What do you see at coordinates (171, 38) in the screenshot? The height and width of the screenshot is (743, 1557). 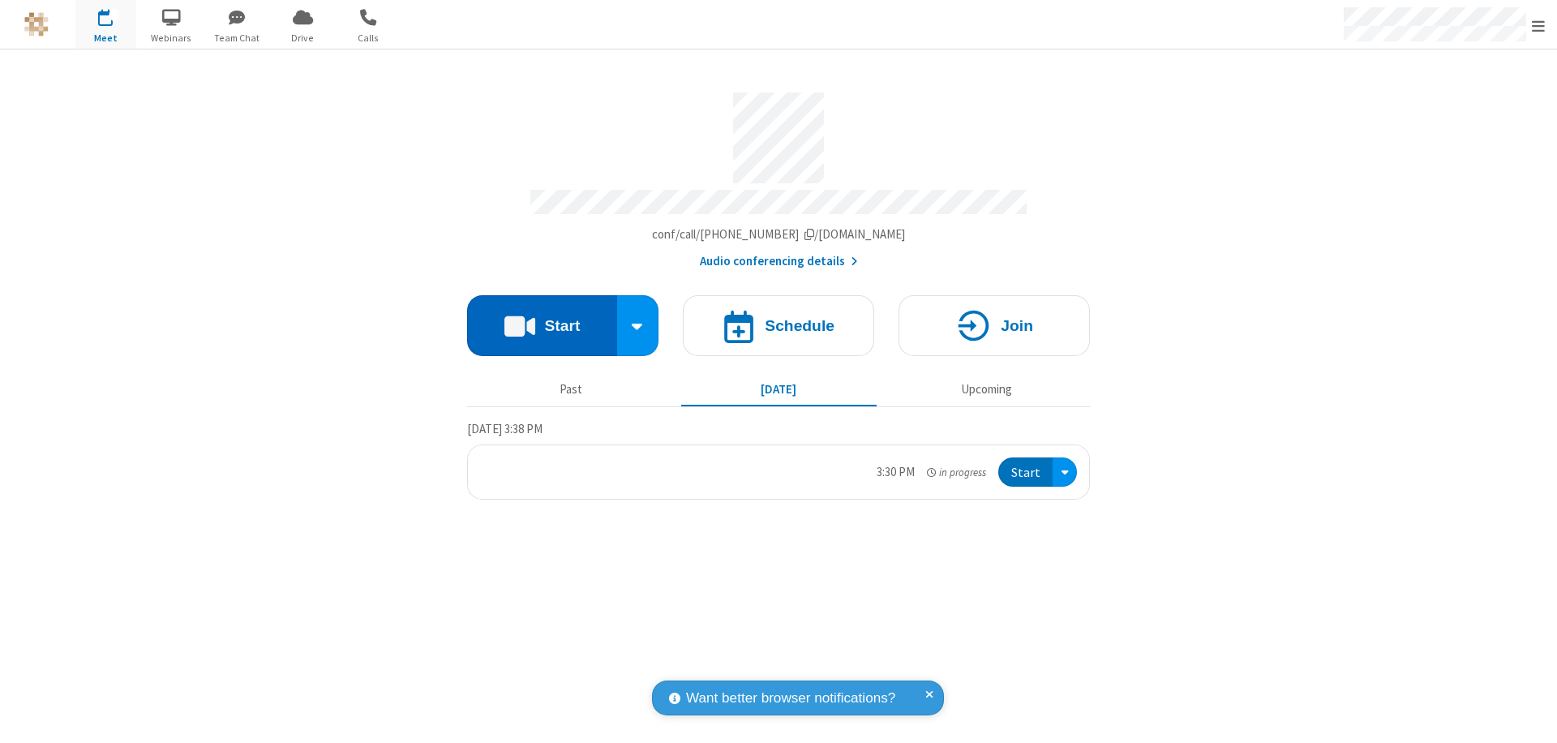 I see `span: Webinars` at bounding box center [171, 38].